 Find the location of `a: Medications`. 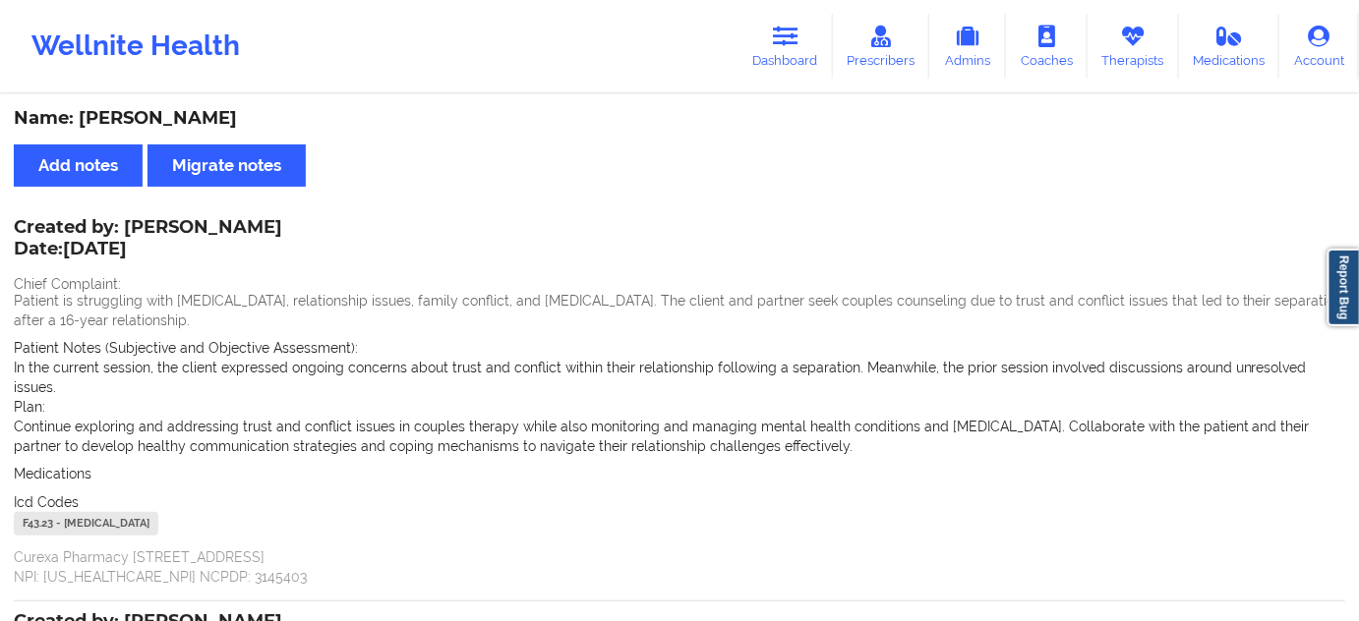

a: Medications is located at coordinates (1229, 46).